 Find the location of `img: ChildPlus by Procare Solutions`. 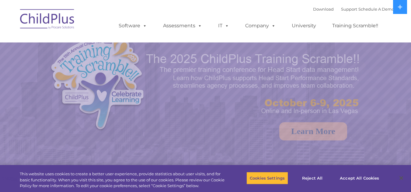

img: ChildPlus by Procare Solutions is located at coordinates (47, 20).